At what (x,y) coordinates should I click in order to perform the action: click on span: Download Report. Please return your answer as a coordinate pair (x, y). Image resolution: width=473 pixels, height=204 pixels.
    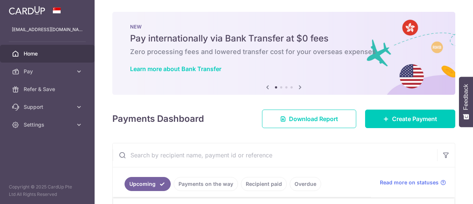
    Looking at the image, I should click on (313, 119).